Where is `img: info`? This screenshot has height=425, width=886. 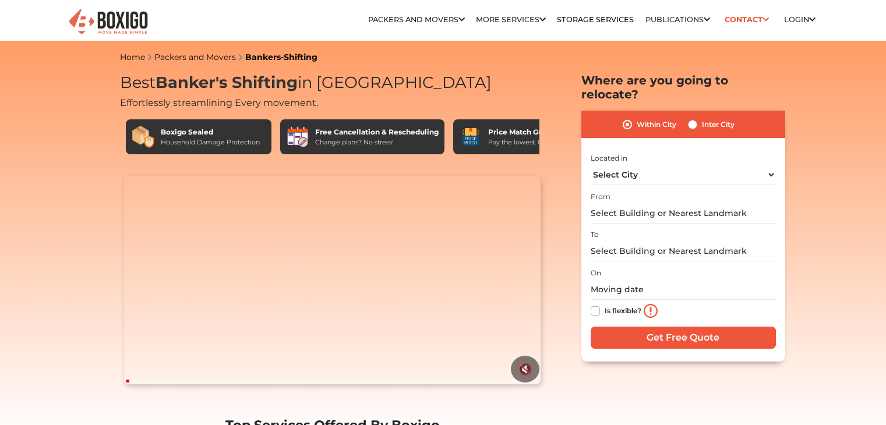 img: info is located at coordinates (651, 311).